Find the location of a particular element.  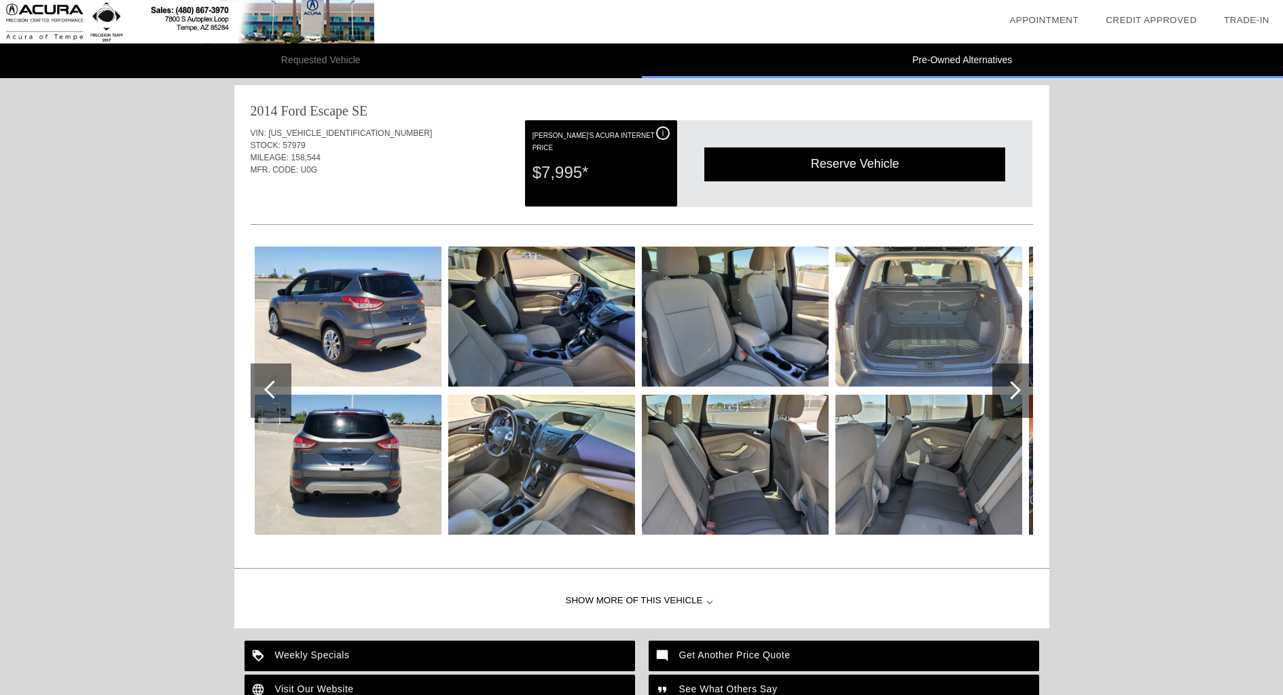

a: Appointment is located at coordinates (1044, 20).